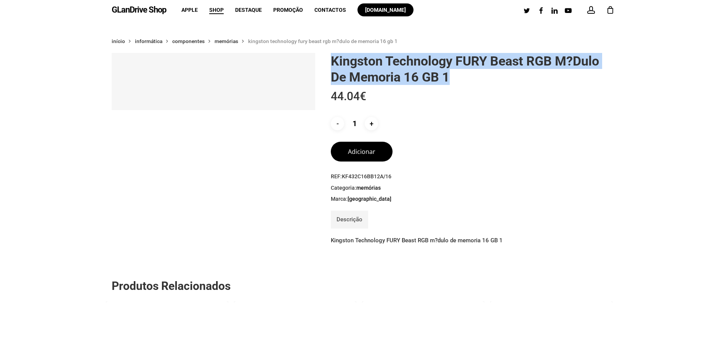 The width and height of the screenshot is (726, 360). What do you see at coordinates (472, 240) in the screenshot?
I see `p: Kingston Technology FURY Beast RGB m?dulo de memoria 16 GB 1` at bounding box center [472, 240].